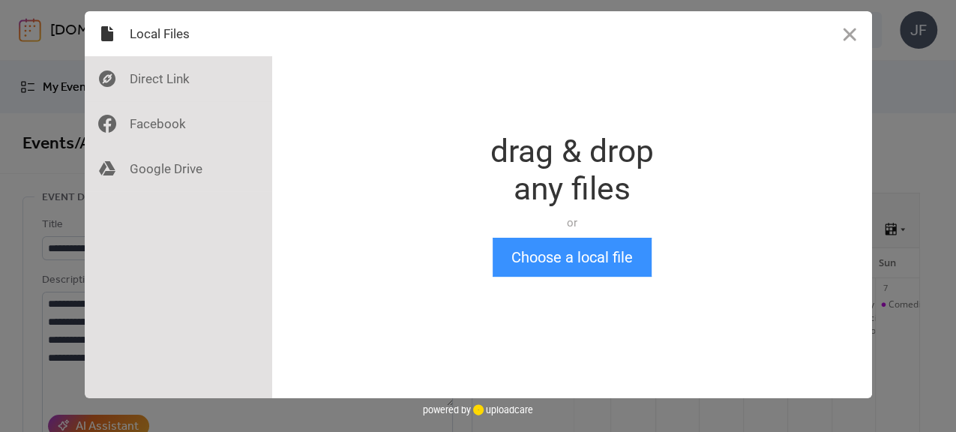  I want to click on div: Direct Link, so click(179, 79).